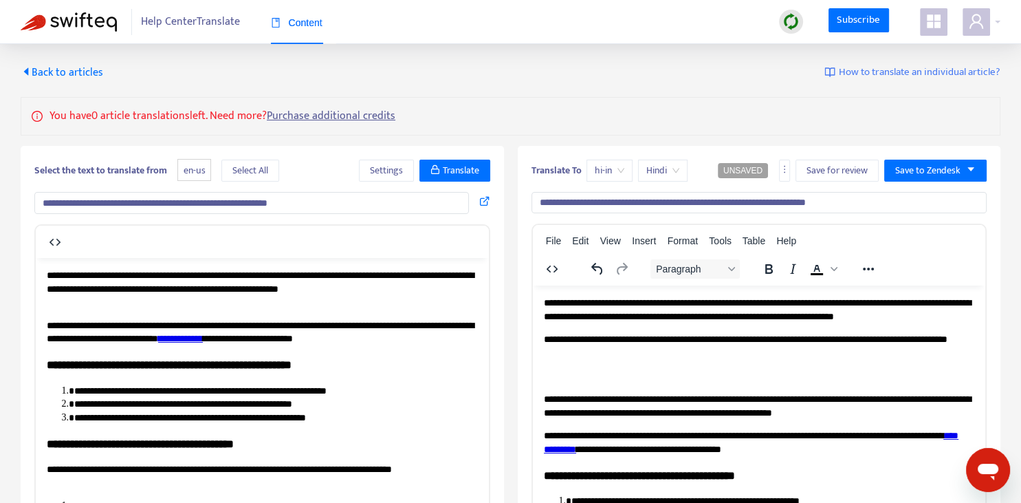  What do you see at coordinates (226, 237) in the screenshot?
I see `body: Rich Text Area. Press ALT-0 for help.` at bounding box center [226, 237].